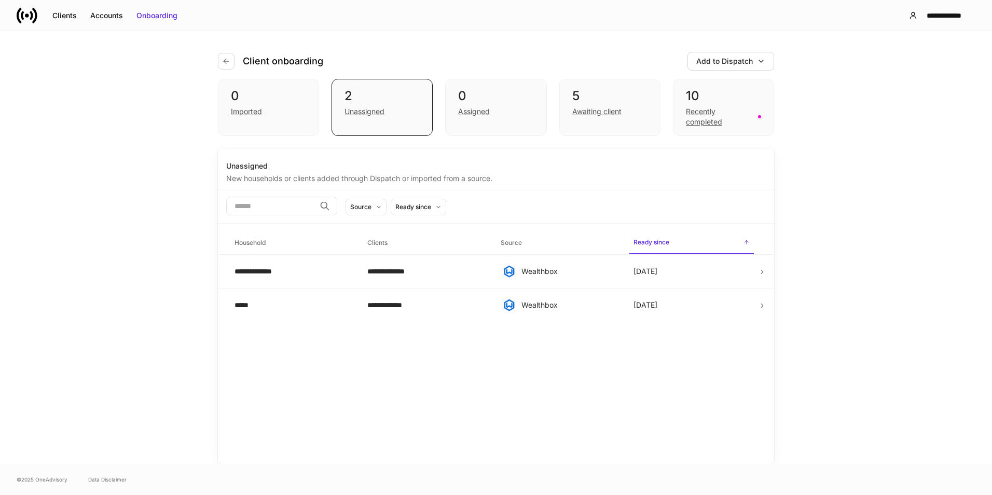  Describe the element at coordinates (382, 96) in the screenshot. I see `div: 2` at that location.